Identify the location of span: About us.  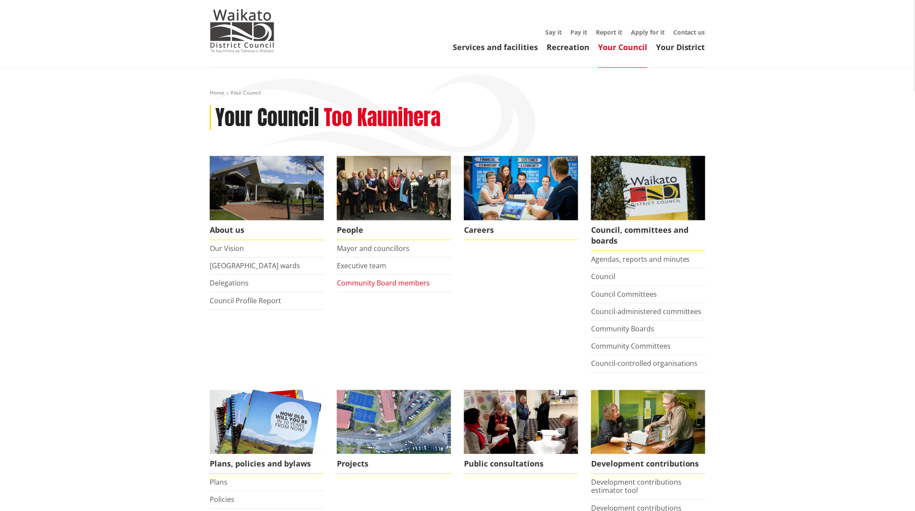
(267, 230).